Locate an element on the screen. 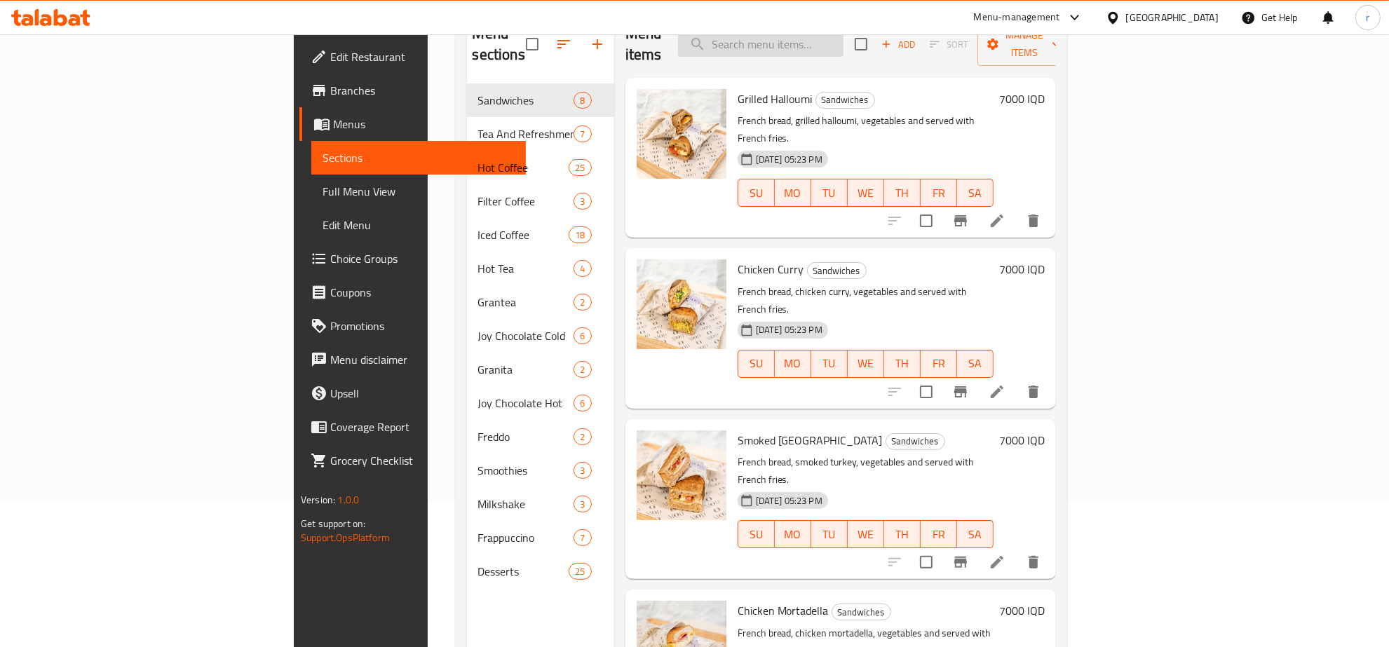 The image size is (1389, 647). span: Chicken Curry is located at coordinates (771, 269).